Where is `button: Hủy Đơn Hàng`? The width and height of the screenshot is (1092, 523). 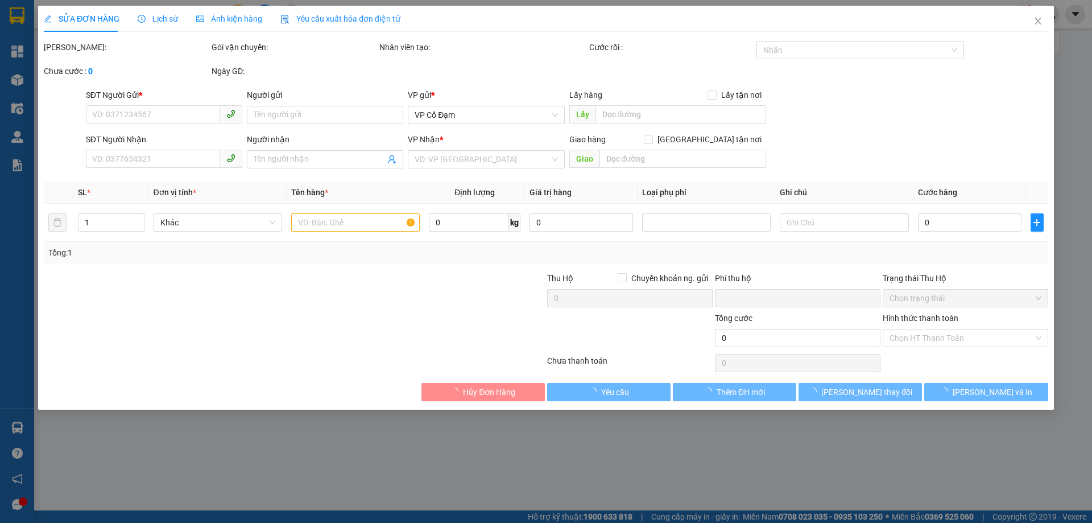
button: Hủy Đơn Hàng is located at coordinates (483, 392).